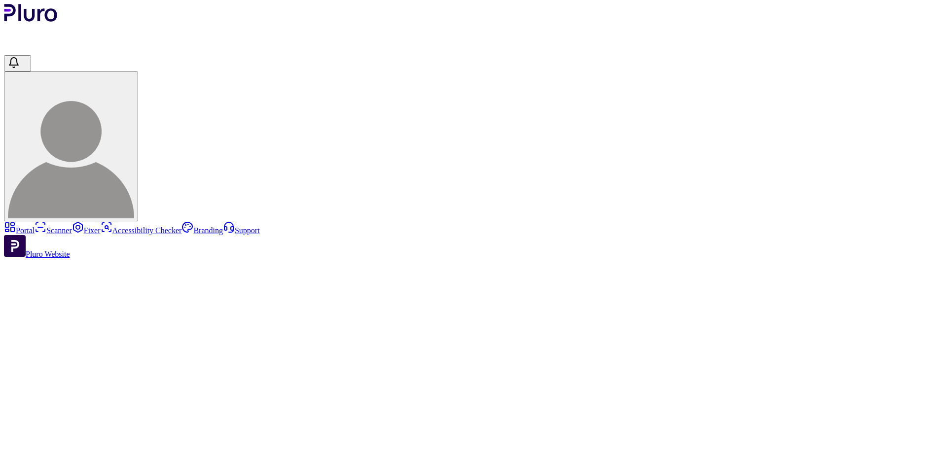 The width and height of the screenshot is (947, 449). I want to click on a: Portal, so click(19, 230).